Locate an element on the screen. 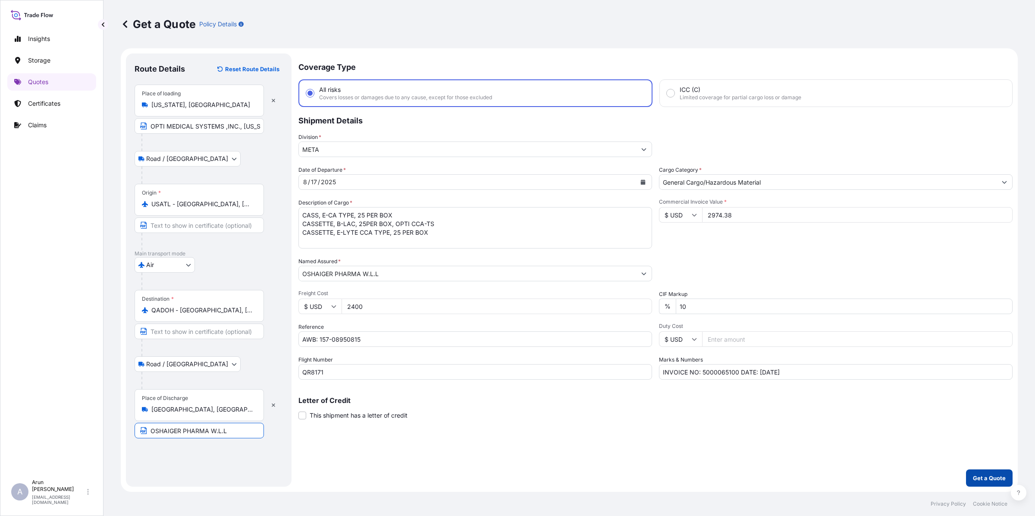 This screenshot has width=1035, height=516. div: day, is located at coordinates (314, 182).